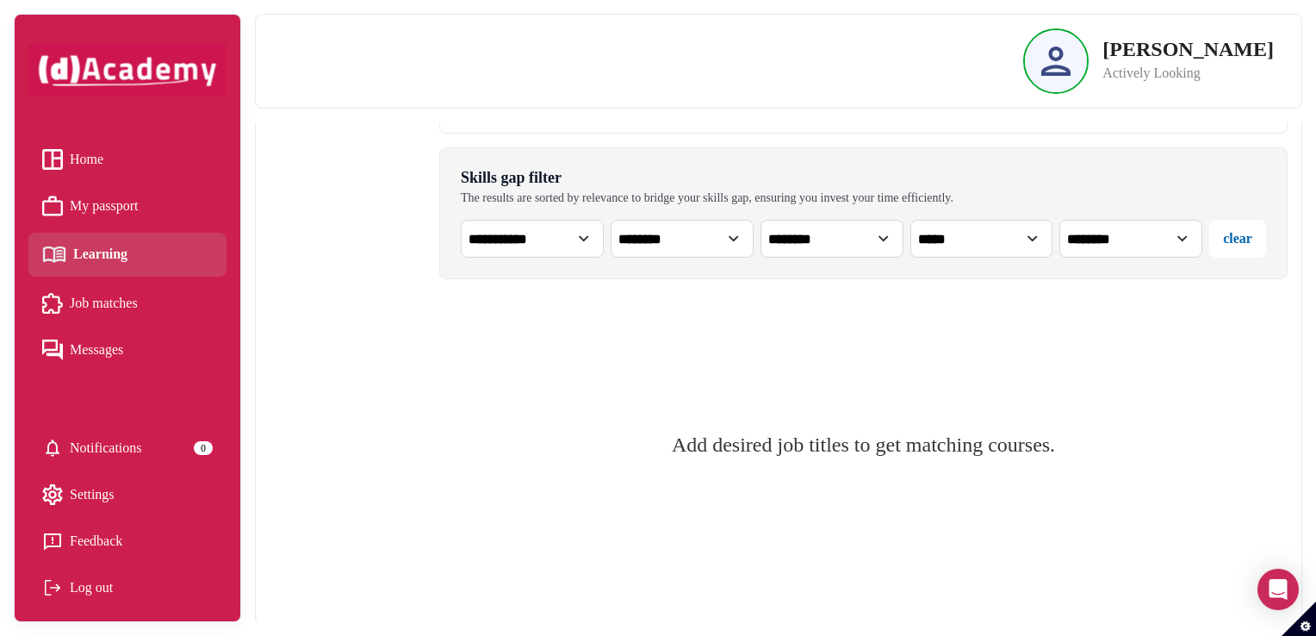 Image resolution: width=1316 pixels, height=636 pixels. What do you see at coordinates (127, 159) in the screenshot?
I see `a: Home iconHome` at bounding box center [127, 159].